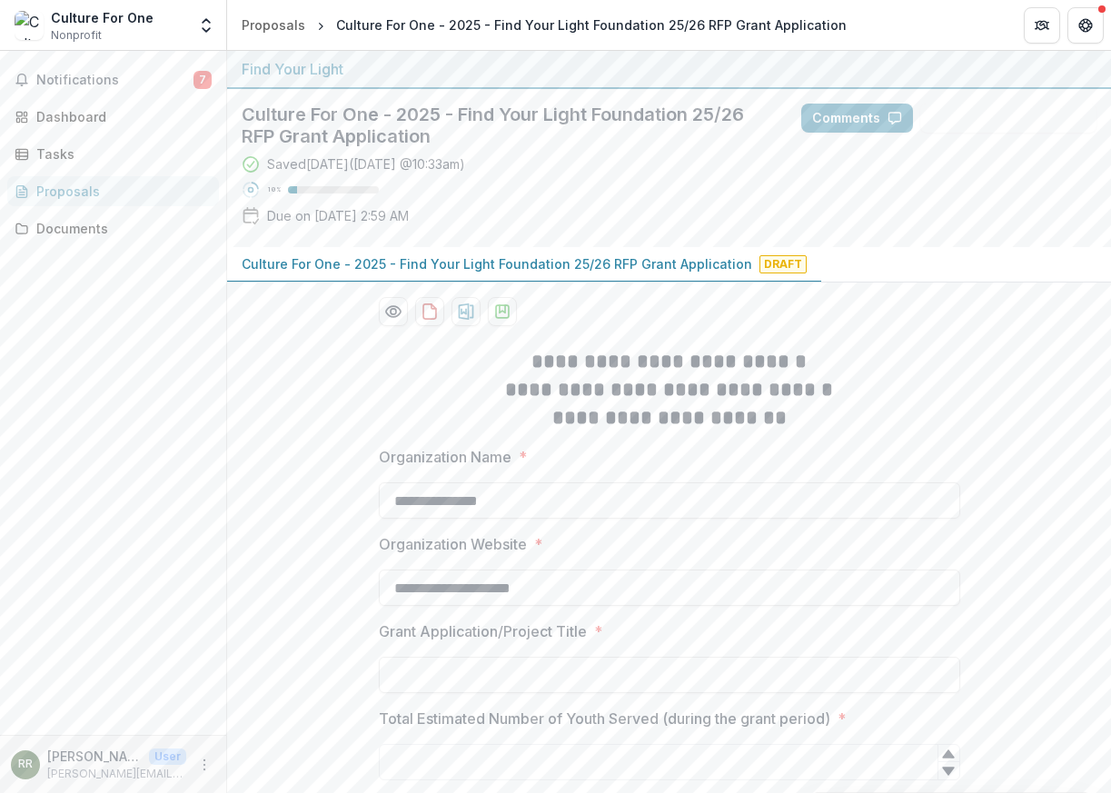 The height and width of the screenshot is (793, 1111). What do you see at coordinates (114, 80) in the screenshot?
I see `span: Notifications` at bounding box center [114, 80].